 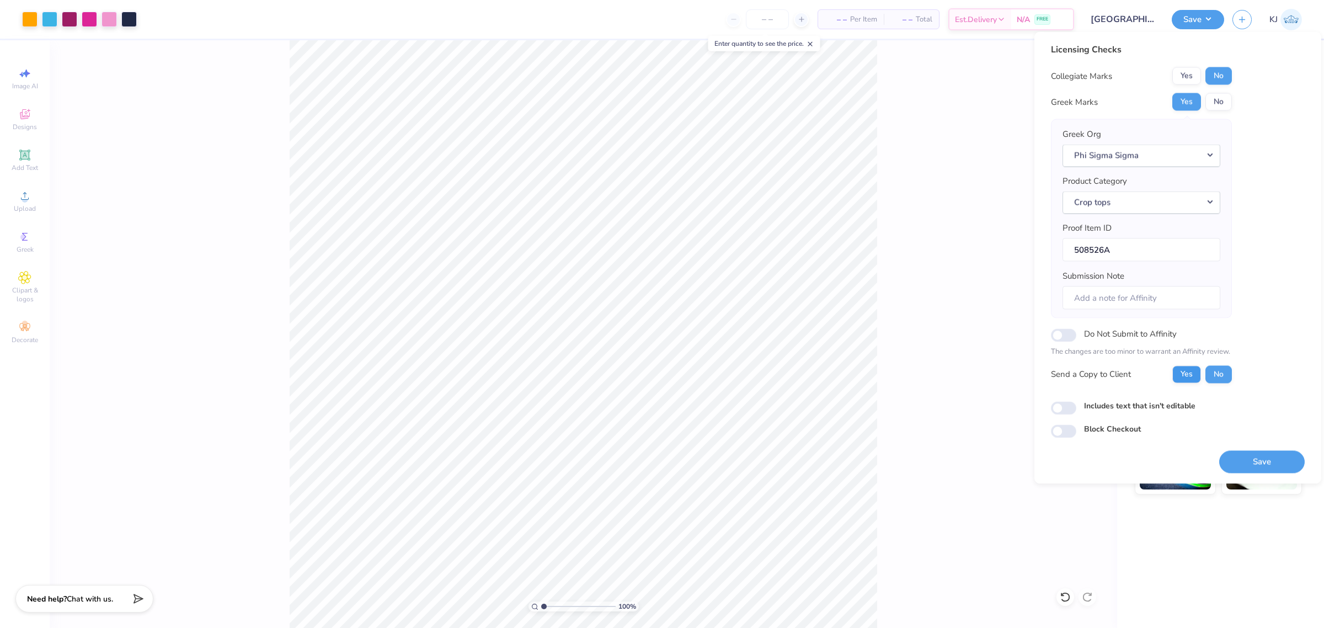 I want to click on span: Est. Delivery, so click(x=976, y=19).